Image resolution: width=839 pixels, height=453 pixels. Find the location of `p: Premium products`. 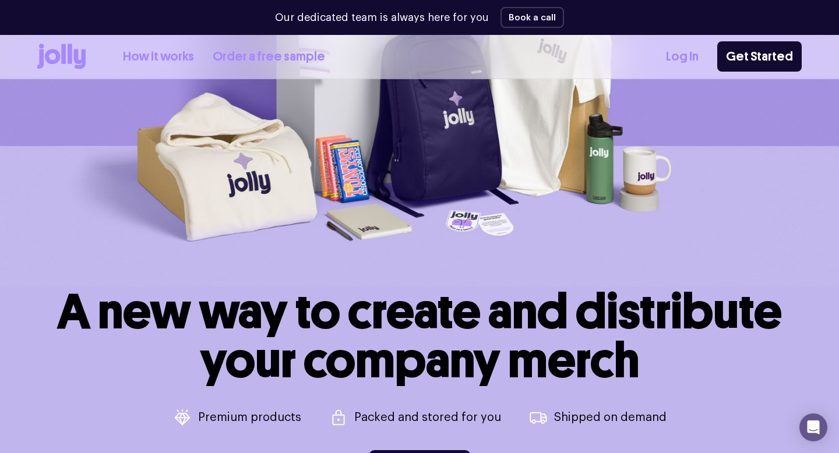

p: Premium products is located at coordinates (249, 418).